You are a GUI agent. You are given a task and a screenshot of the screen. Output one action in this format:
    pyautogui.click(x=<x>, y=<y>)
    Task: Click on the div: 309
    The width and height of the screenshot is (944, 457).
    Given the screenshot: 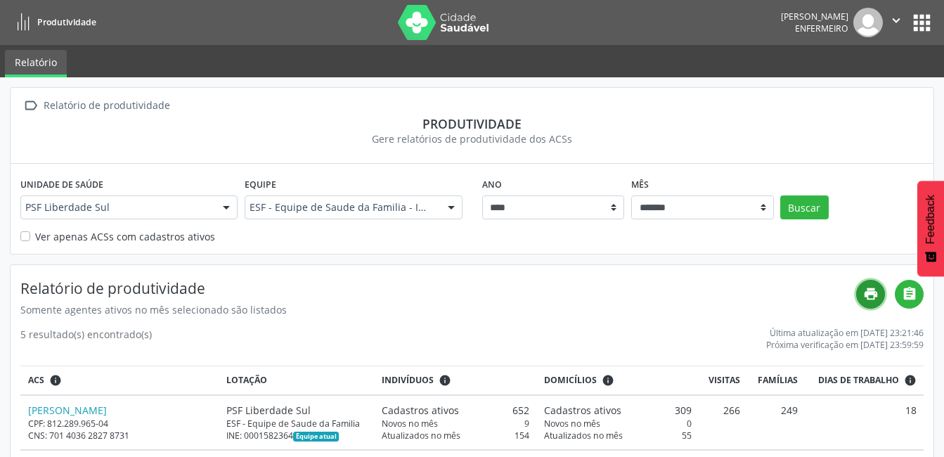 What is the action you would take?
    pyautogui.click(x=618, y=410)
    